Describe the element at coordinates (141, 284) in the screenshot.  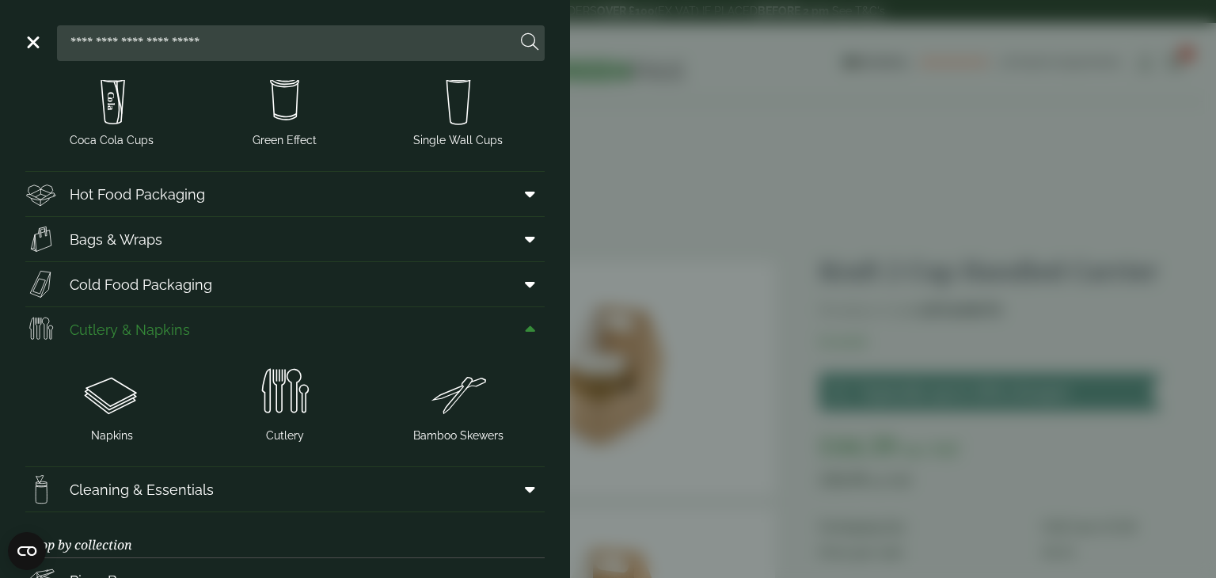
I see `span: Cold Food Packaging` at that location.